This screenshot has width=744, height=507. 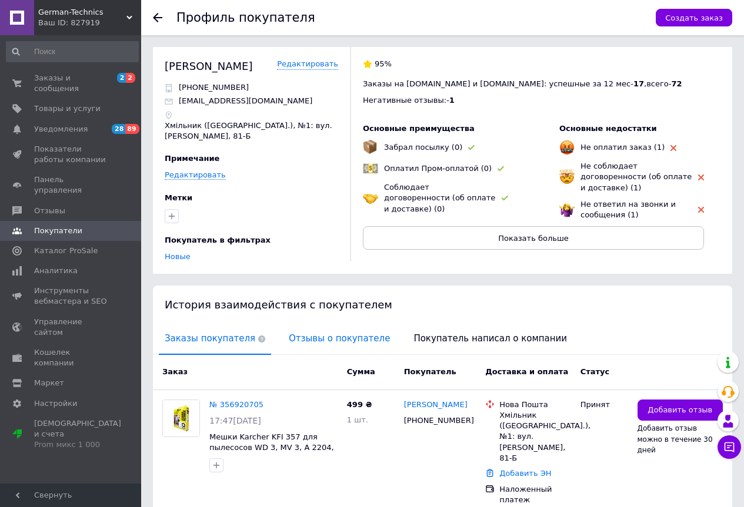 What do you see at coordinates (533, 238) in the screenshot?
I see `span: Показать больше` at bounding box center [533, 238].